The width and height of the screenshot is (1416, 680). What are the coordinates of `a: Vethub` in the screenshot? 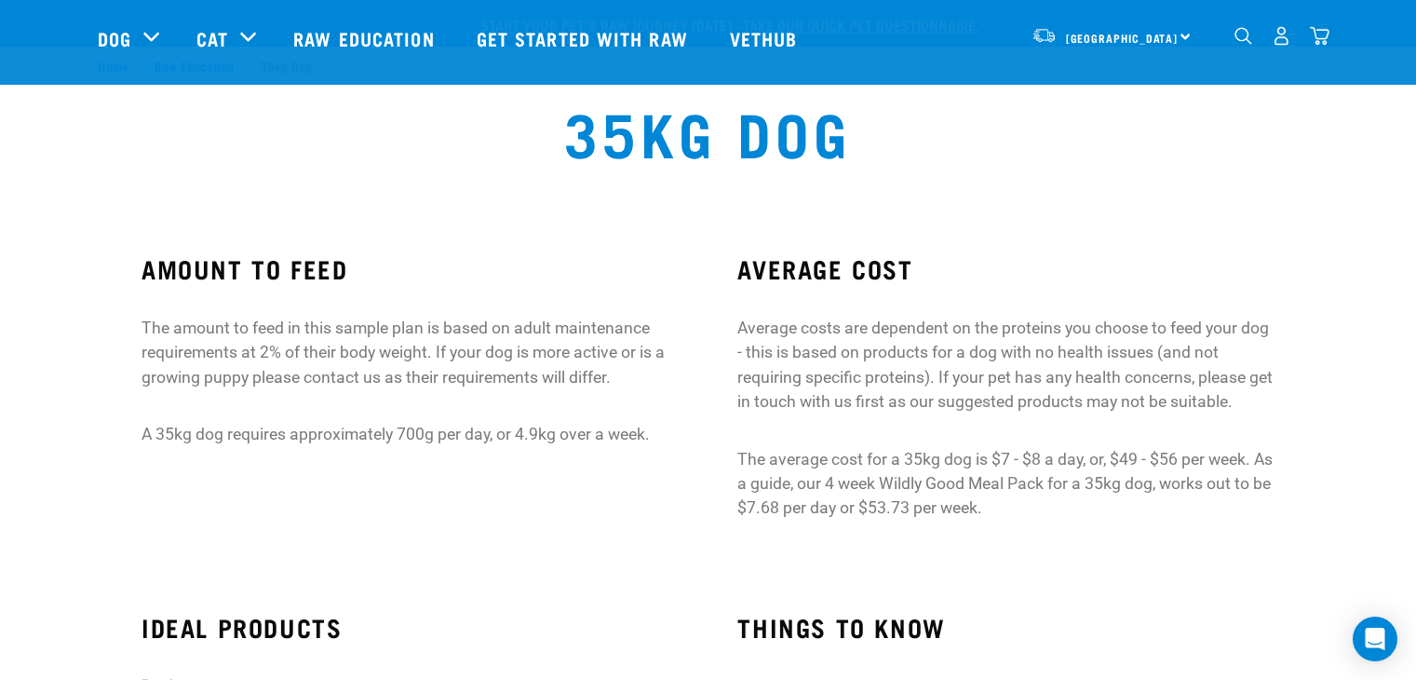 It's located at (766, 38).